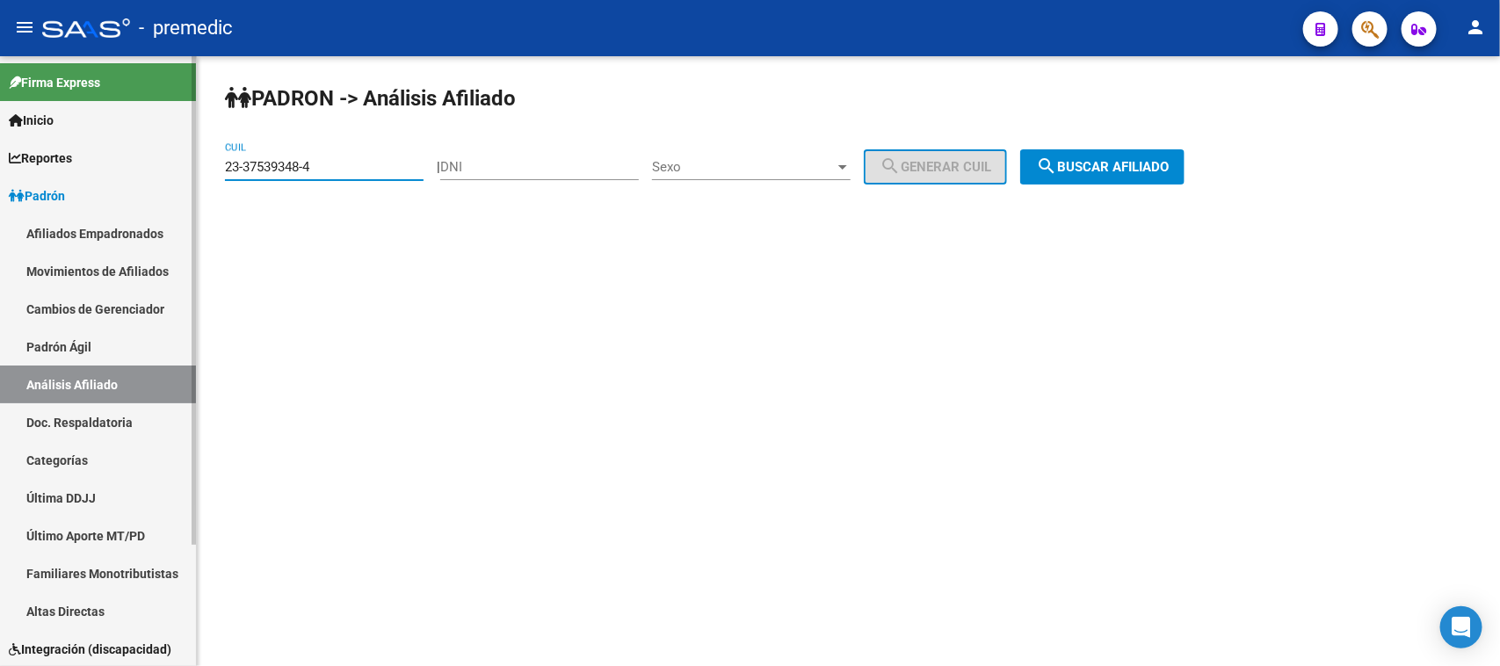  Describe the element at coordinates (40, 158) in the screenshot. I see `span: Reportes` at that location.